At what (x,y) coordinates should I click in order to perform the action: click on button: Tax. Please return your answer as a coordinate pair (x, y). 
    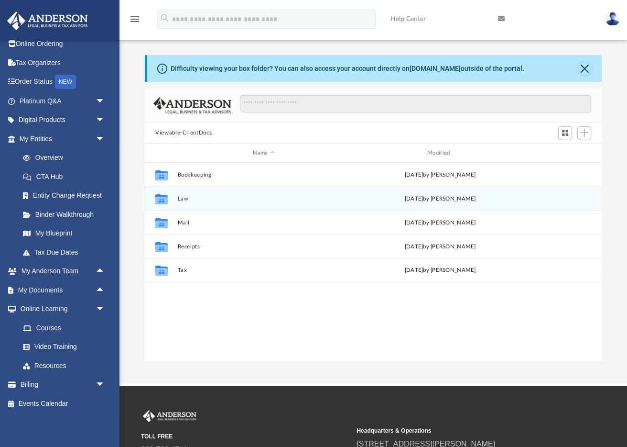
    Looking at the image, I should click on (264, 270).